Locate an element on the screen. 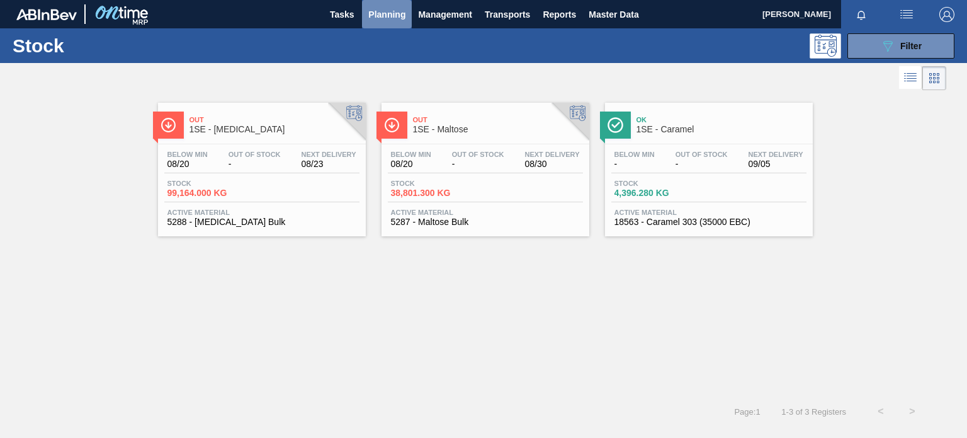 The image size is (967, 438). span: 1 - 3 of 3 Registers is located at coordinates (813, 411).